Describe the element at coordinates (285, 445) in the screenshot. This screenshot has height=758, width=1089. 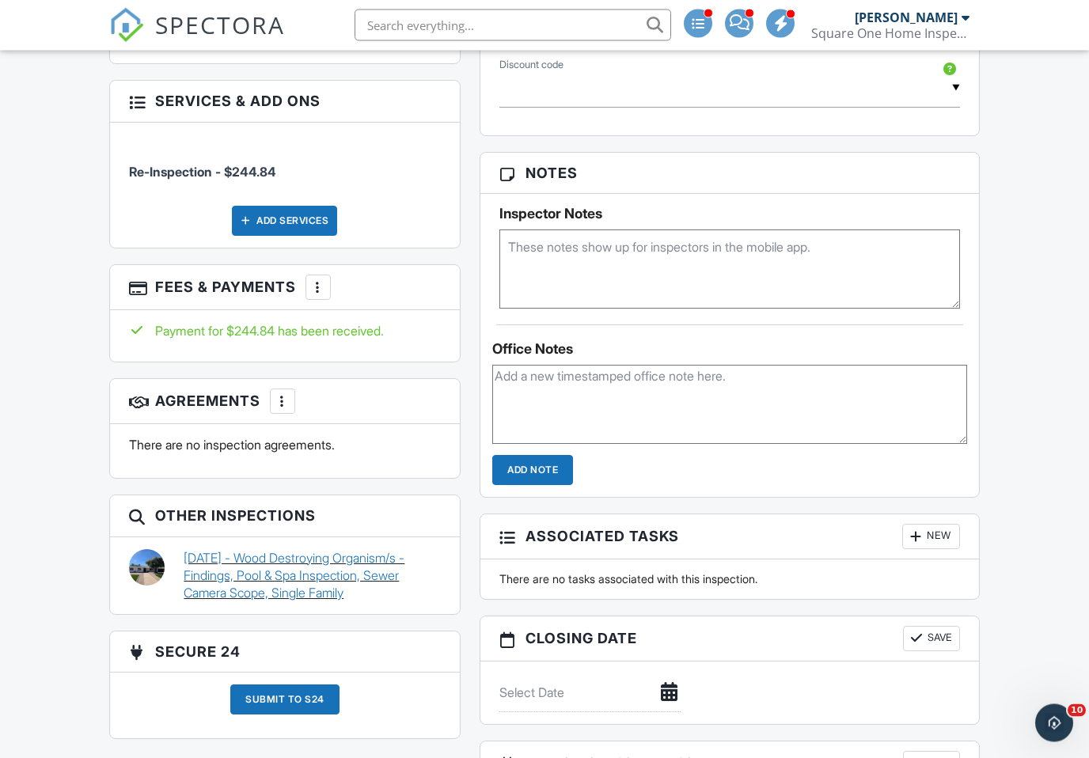
I see `p: There are no inspection agreements.` at that location.